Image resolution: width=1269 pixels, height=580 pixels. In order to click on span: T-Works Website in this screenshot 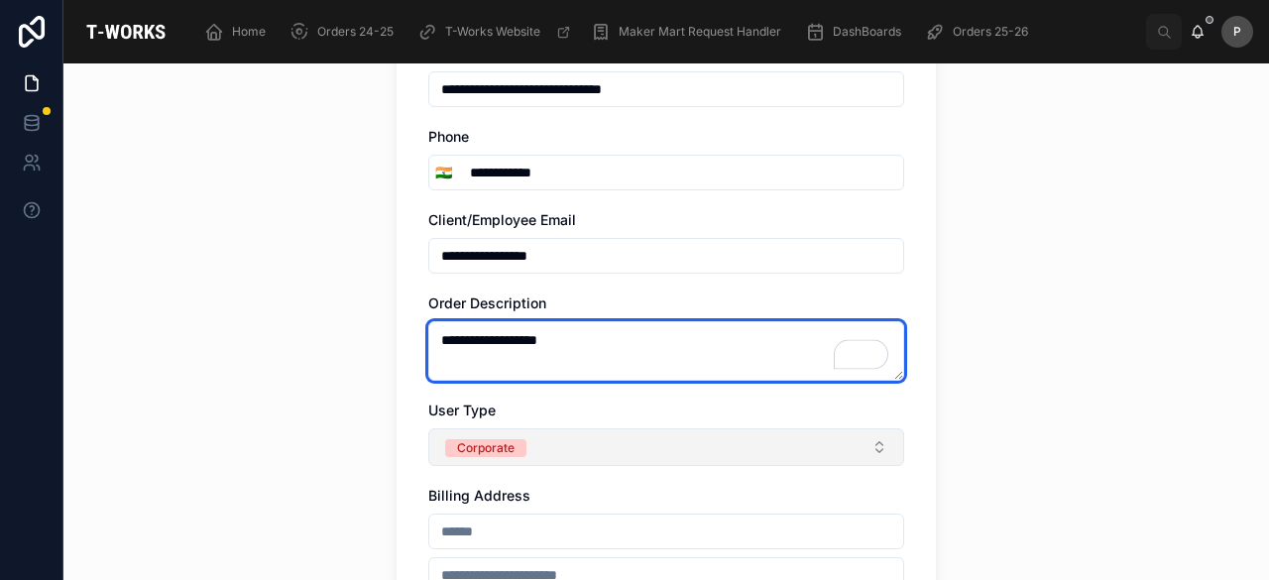, I will do `click(493, 32)`.